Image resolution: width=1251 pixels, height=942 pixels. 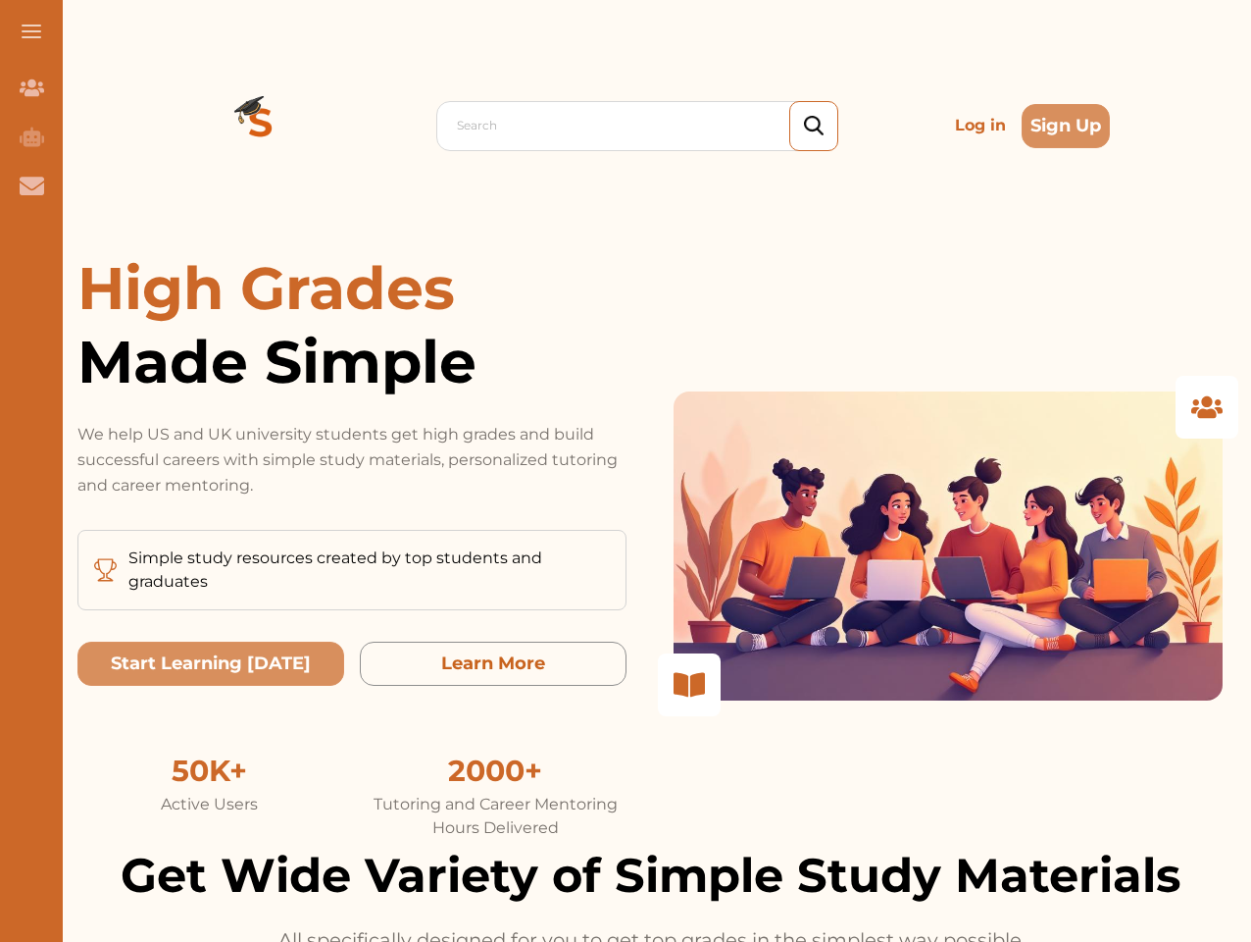 What do you see at coordinates (981, 126) in the screenshot?
I see `p: Log in` at bounding box center [981, 126].